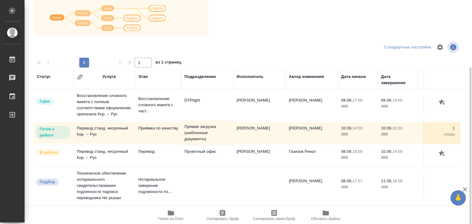 The image size is (472, 224). Describe the element at coordinates (408, 47) in the screenshot. I see `div: split button` at that location.